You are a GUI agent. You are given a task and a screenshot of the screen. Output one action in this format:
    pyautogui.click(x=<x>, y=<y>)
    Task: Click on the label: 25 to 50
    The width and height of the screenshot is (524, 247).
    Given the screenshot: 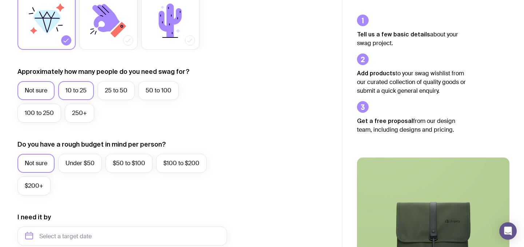 What is the action you would take?
    pyautogui.click(x=116, y=91)
    